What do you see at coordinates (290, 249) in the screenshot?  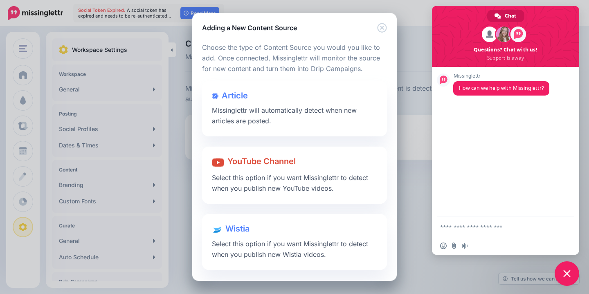 I see `span: Select this option if you want Missinglettr to detect when you publish new Wistia videos.` at bounding box center [290, 249].